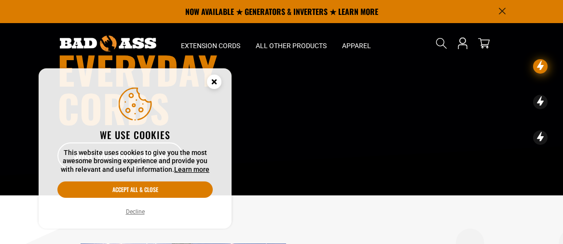  I want to click on a: Learn more, so click(191, 170).